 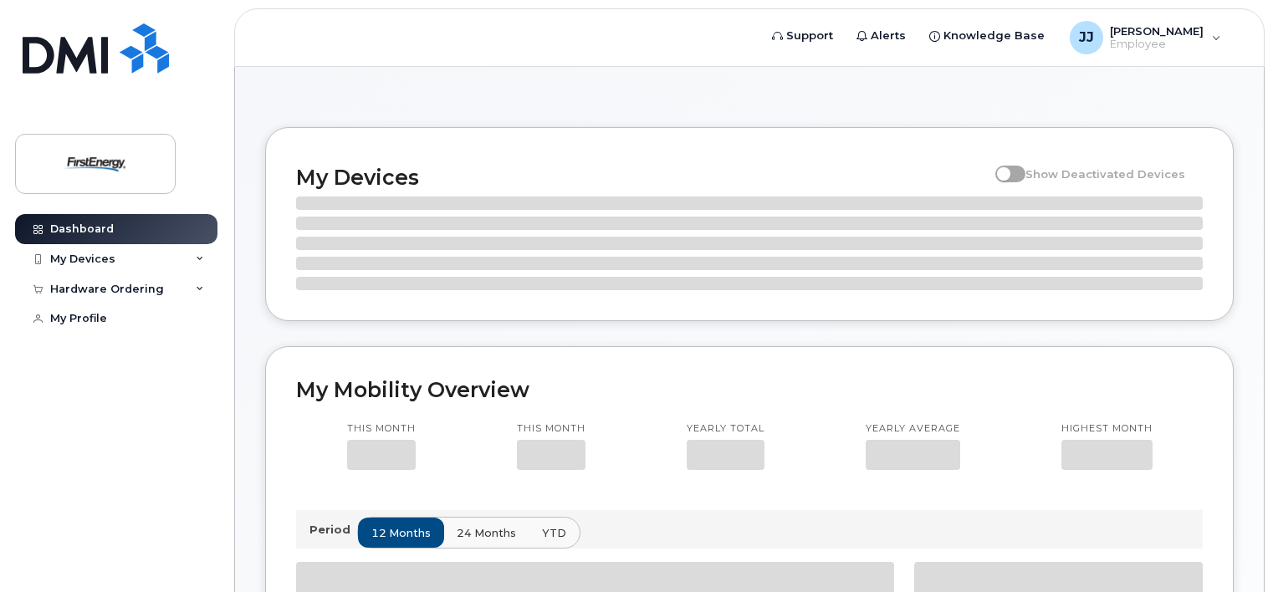 What do you see at coordinates (913, 429) in the screenshot?
I see `p: Yearly average` at bounding box center [913, 429].